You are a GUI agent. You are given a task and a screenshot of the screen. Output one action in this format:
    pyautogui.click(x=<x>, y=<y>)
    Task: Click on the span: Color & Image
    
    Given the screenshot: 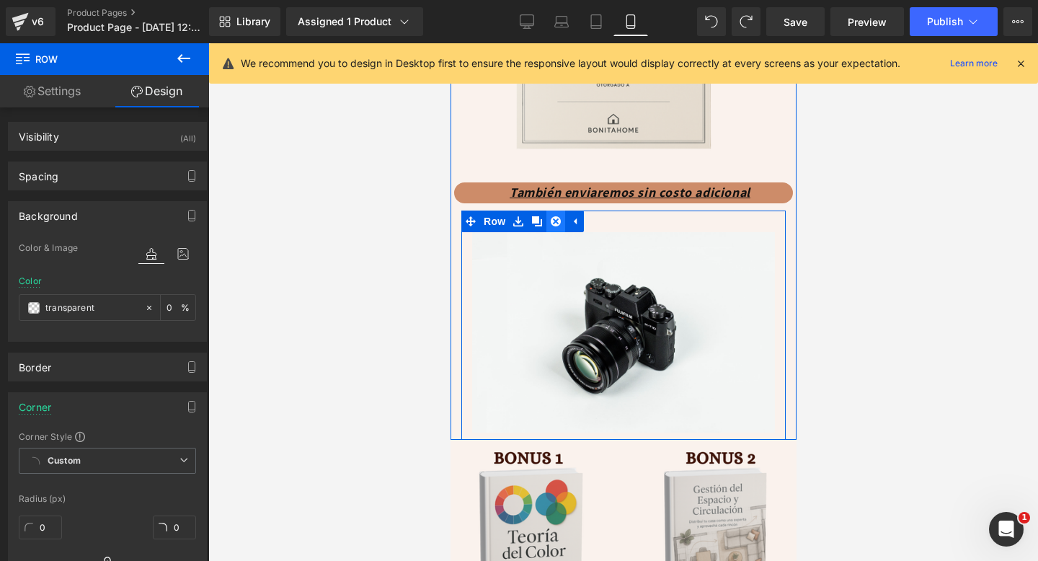 What is the action you would take?
    pyautogui.click(x=48, y=248)
    